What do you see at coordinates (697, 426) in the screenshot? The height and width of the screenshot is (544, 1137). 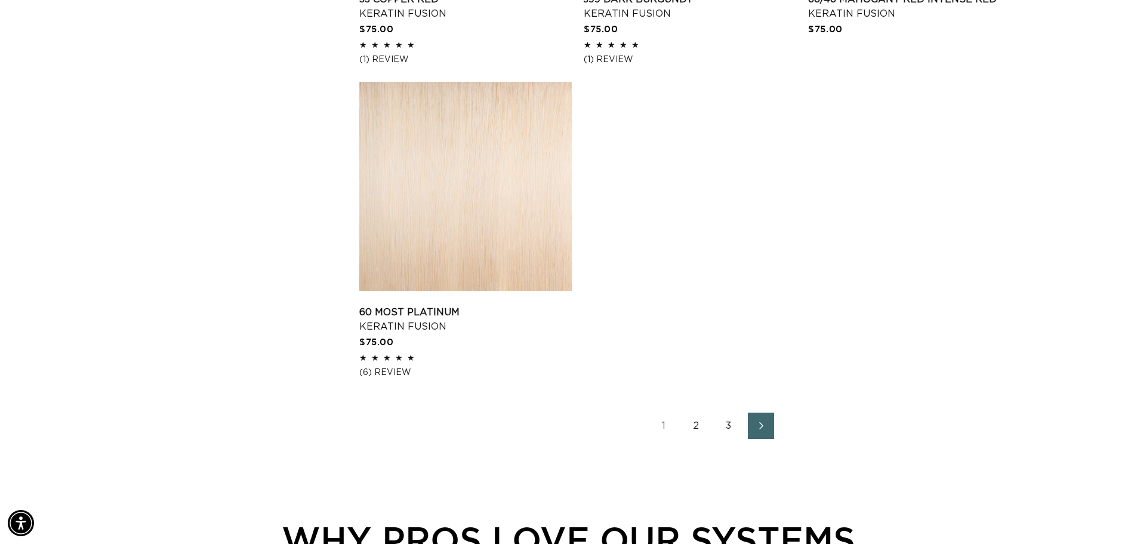 I see `a: Page 2` at bounding box center [697, 426].